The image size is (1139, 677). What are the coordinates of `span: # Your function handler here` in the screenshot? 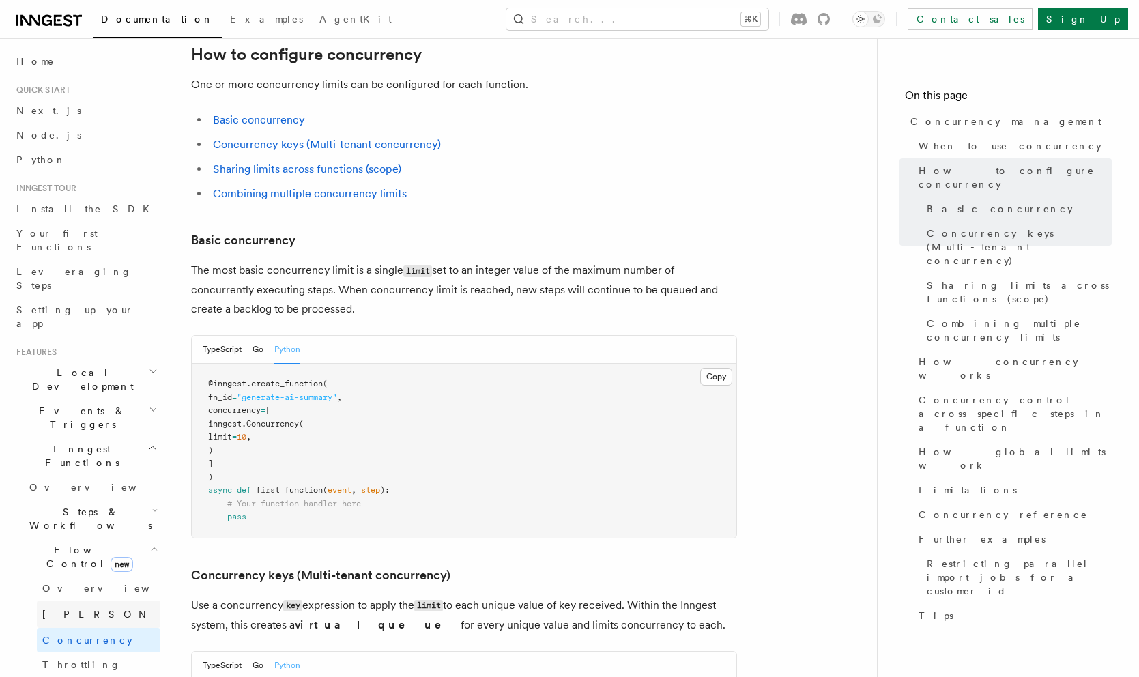 It's located at (294, 504).